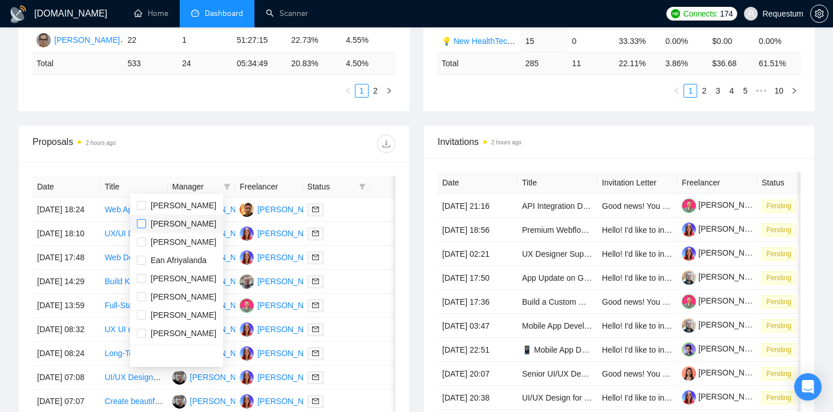  Describe the element at coordinates (684, 41) in the screenshot. I see `td: 0.00%` at that location.